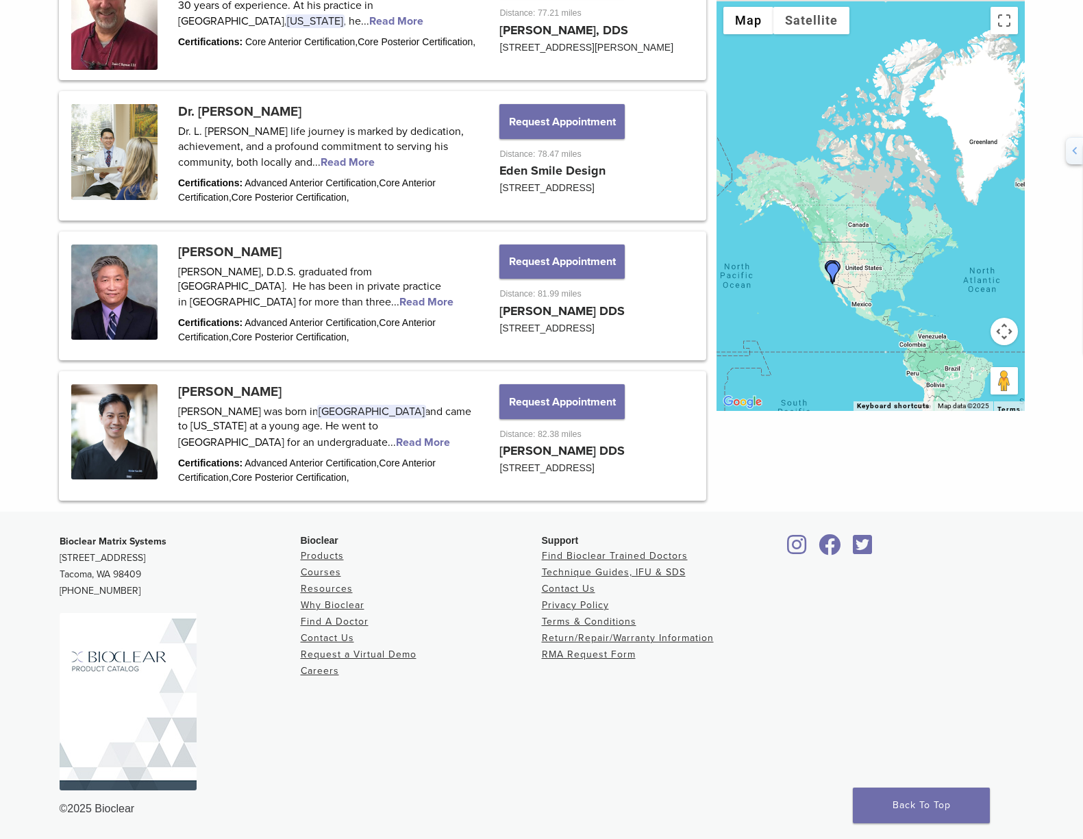 The width and height of the screenshot is (1083, 839). What do you see at coordinates (894, 406) in the screenshot?
I see `button: Keyboard shortcuts` at bounding box center [894, 406].